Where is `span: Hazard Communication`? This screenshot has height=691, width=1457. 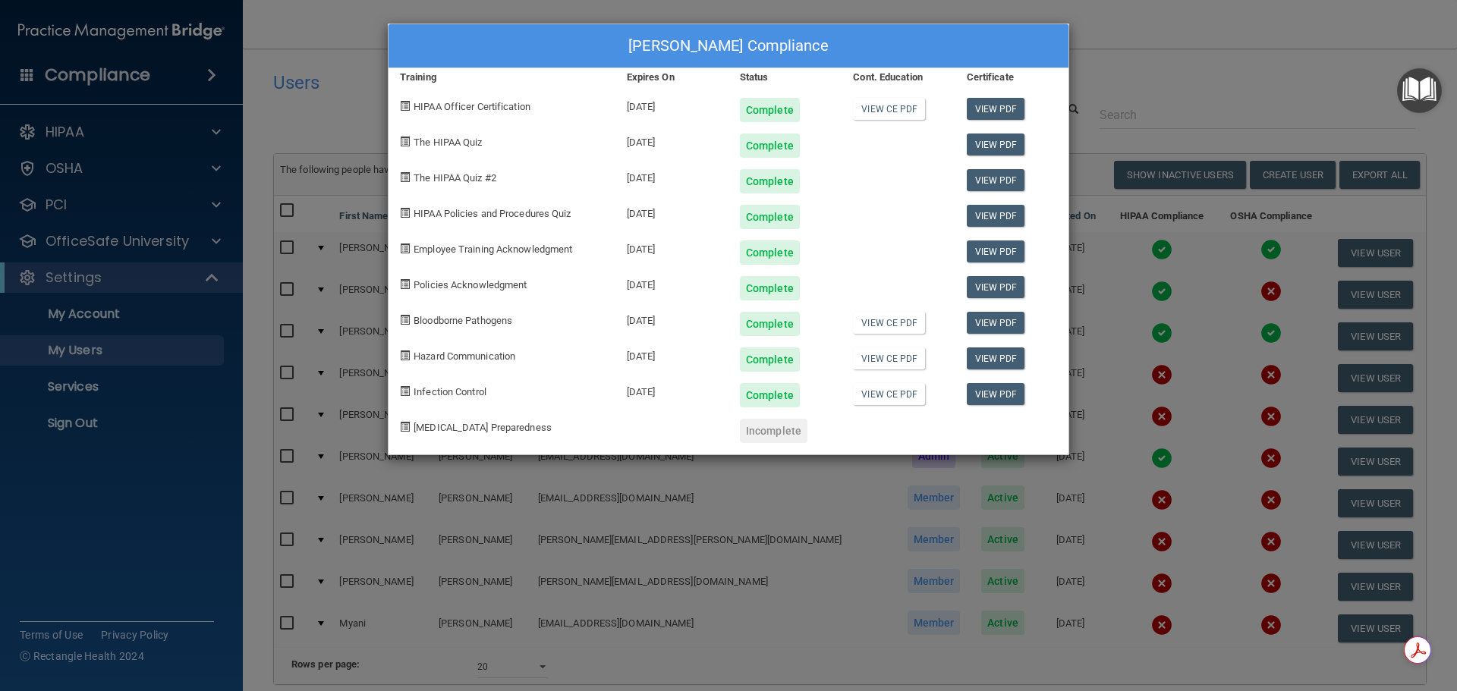
span: Hazard Communication is located at coordinates (464, 356).